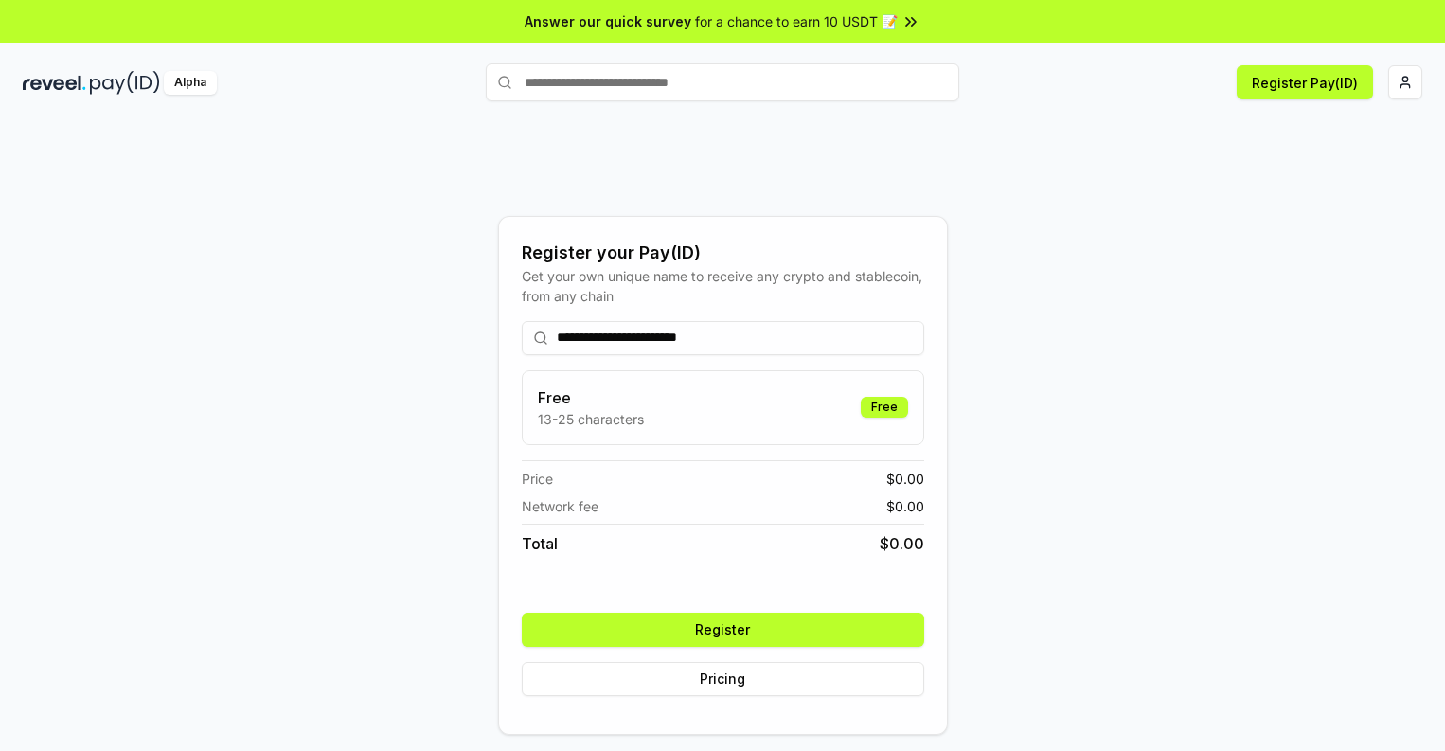 Image resolution: width=1445 pixels, height=751 pixels. Describe the element at coordinates (54, 82) in the screenshot. I see `img: reveel_dark` at that location.